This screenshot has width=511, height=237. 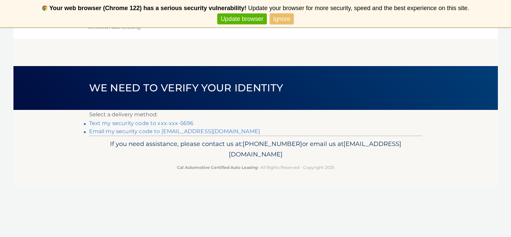 What do you see at coordinates (186, 88) in the screenshot?
I see `span: We need to verify your identity` at bounding box center [186, 88].